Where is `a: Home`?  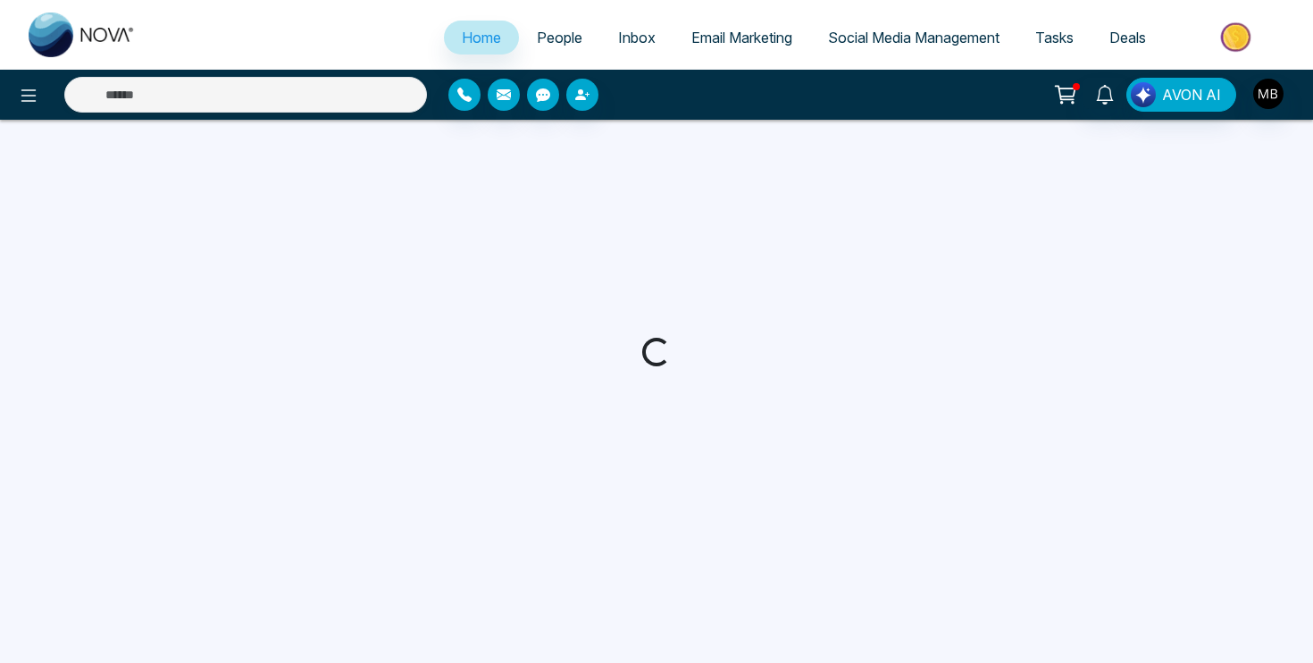 a: Home is located at coordinates (481, 38).